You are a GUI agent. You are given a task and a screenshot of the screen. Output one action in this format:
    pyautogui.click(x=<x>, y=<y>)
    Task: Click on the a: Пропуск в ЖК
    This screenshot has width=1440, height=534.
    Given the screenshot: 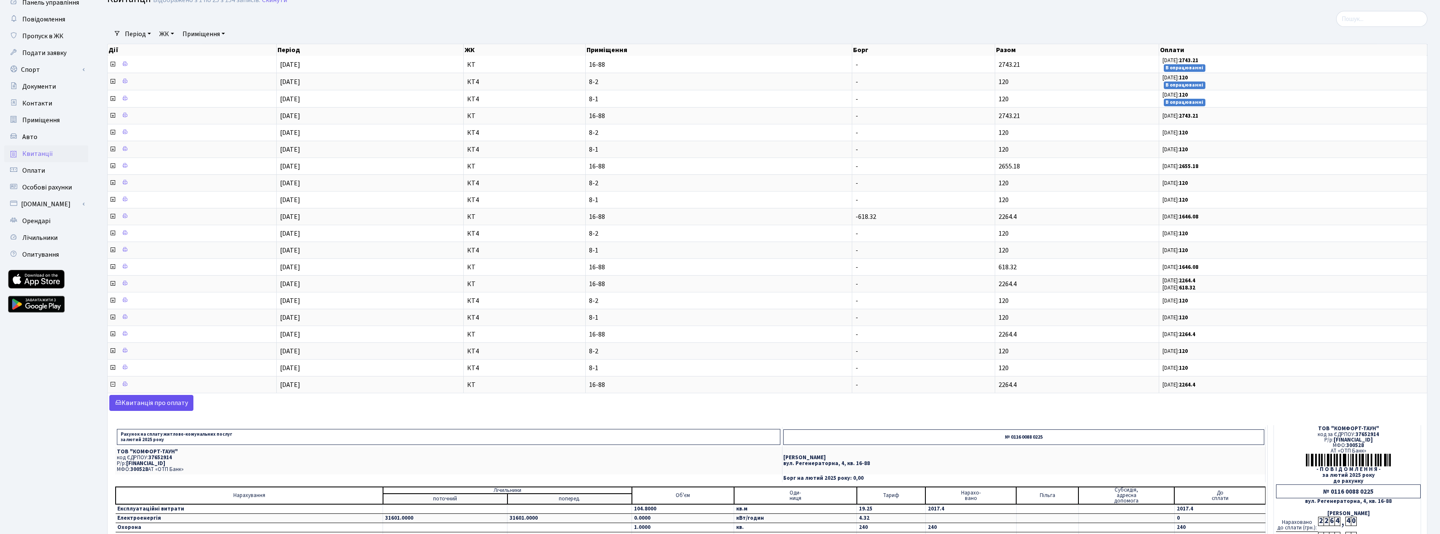 What is the action you would take?
    pyautogui.click(x=46, y=36)
    